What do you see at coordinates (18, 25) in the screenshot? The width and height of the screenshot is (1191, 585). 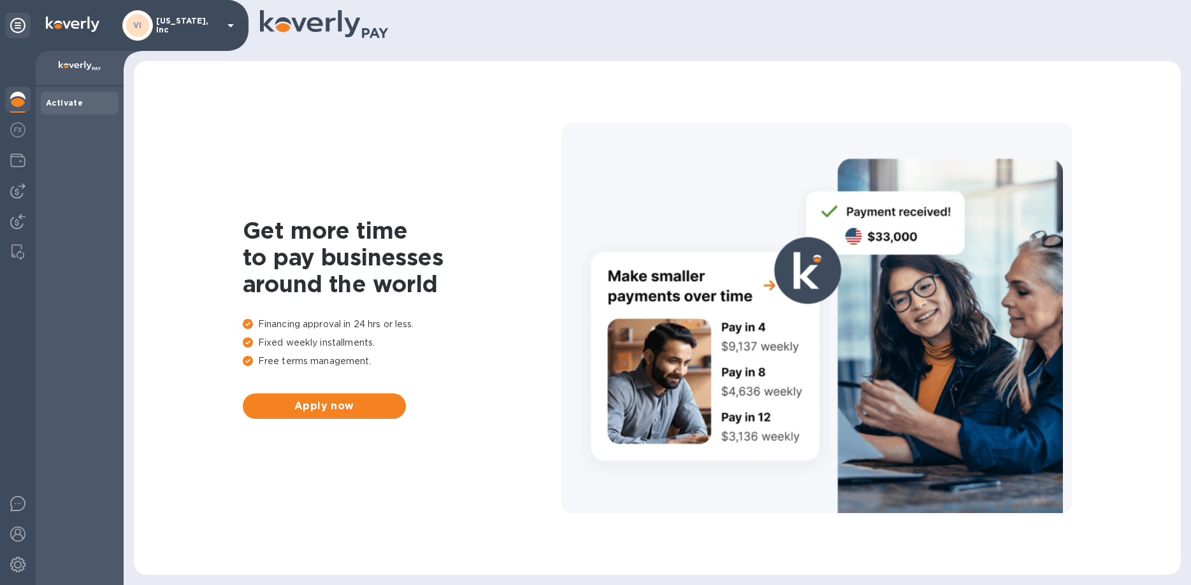 I see `div: Unpin categories` at bounding box center [18, 25].